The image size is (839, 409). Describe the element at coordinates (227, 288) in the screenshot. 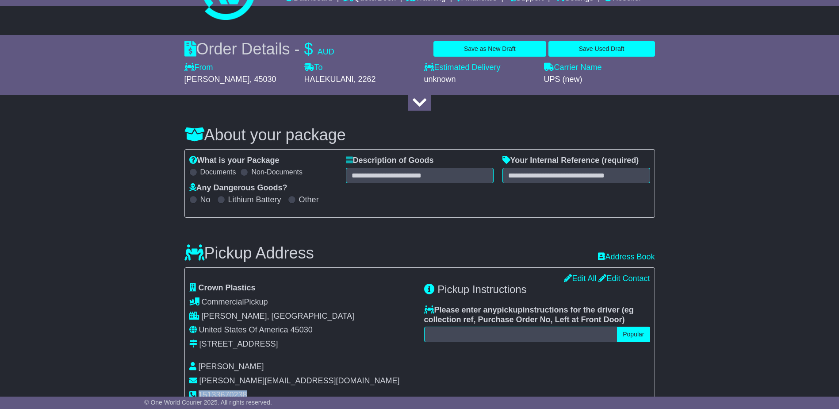

I see `span: Crown Plastics` at that location.